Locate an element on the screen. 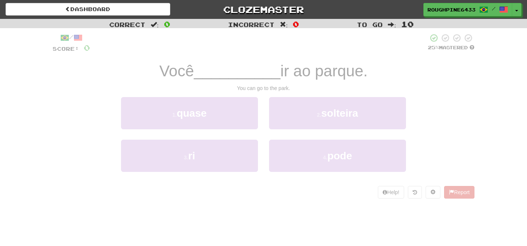 This screenshot has width=527, height=246. button: 4.pode is located at coordinates (338, 155).